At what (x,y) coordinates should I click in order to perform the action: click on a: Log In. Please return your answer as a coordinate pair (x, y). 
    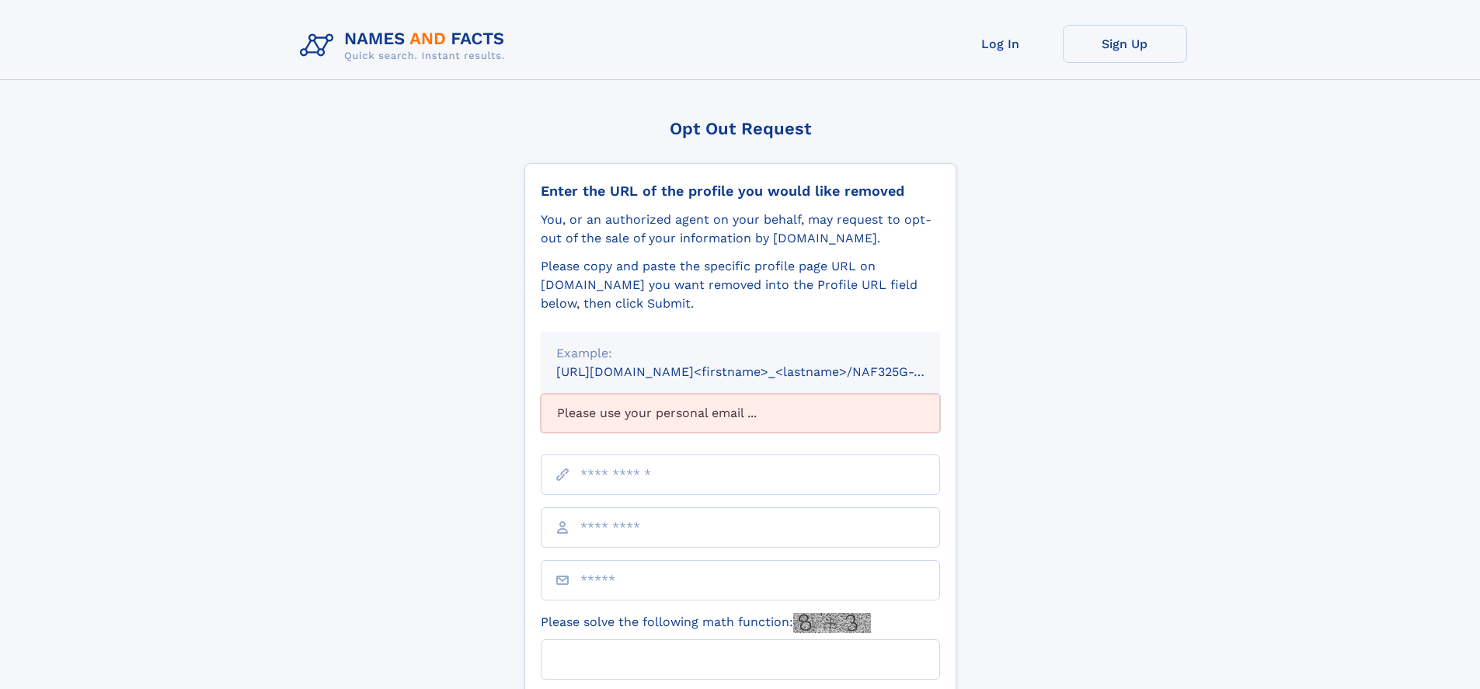
    Looking at the image, I should click on (1001, 44).